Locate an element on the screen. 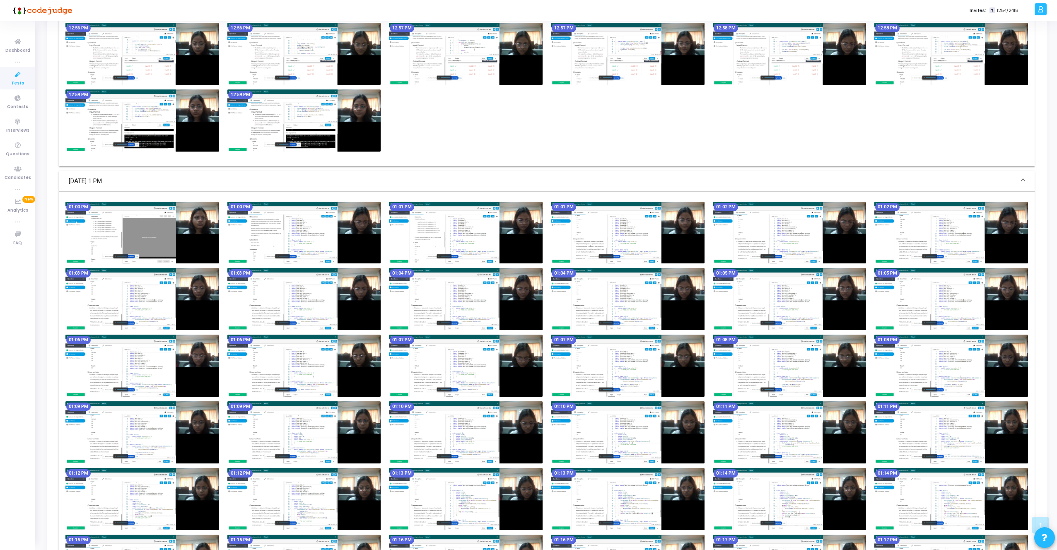  label: Invites: is located at coordinates (978, 10).